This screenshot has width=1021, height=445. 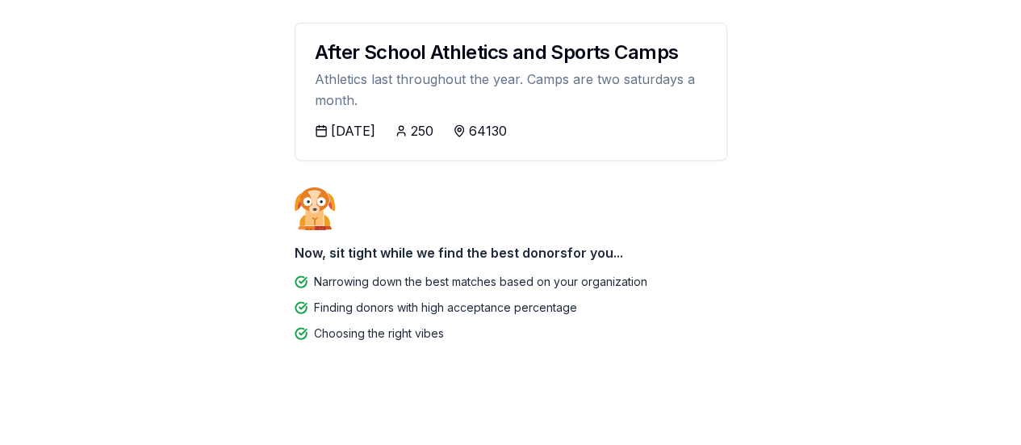 What do you see at coordinates (422, 131) in the screenshot?
I see `div: 250` at bounding box center [422, 131].